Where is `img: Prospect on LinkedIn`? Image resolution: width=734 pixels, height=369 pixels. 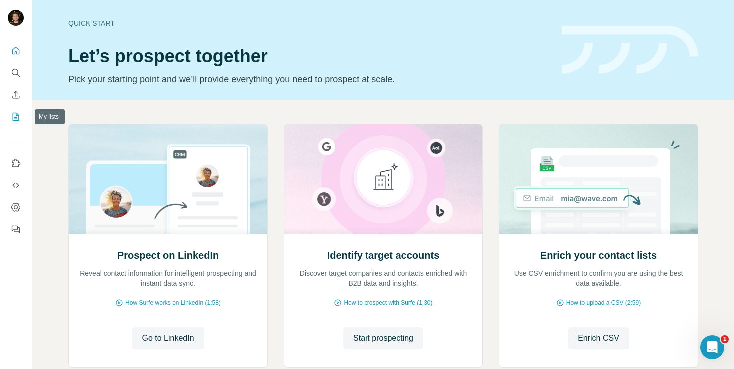 img: Prospect on LinkedIn is located at coordinates (168, 179).